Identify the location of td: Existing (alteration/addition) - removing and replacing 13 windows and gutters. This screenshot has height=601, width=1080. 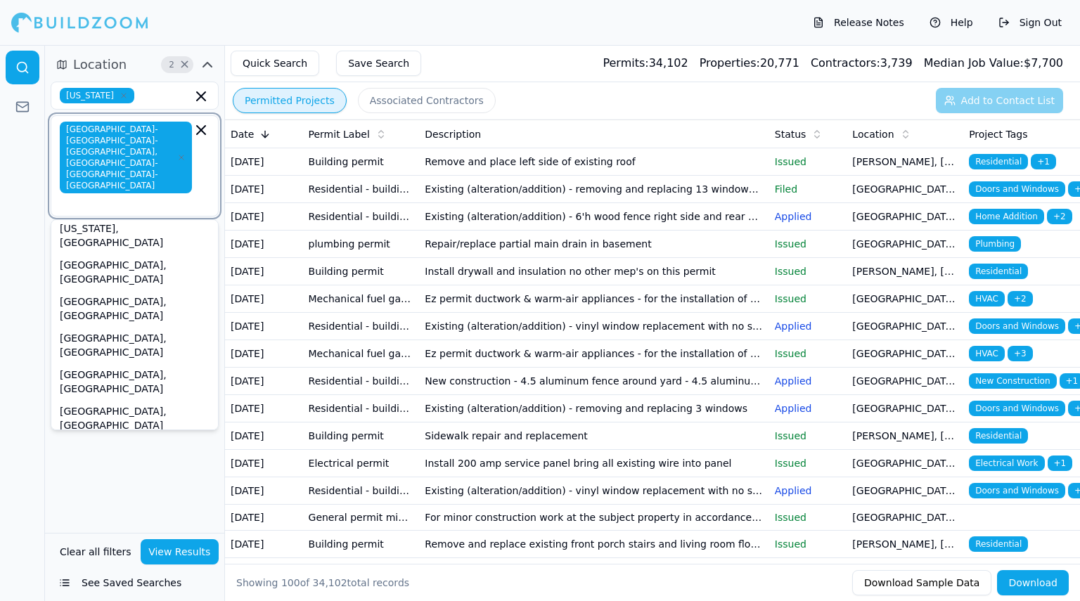
(593, 189).